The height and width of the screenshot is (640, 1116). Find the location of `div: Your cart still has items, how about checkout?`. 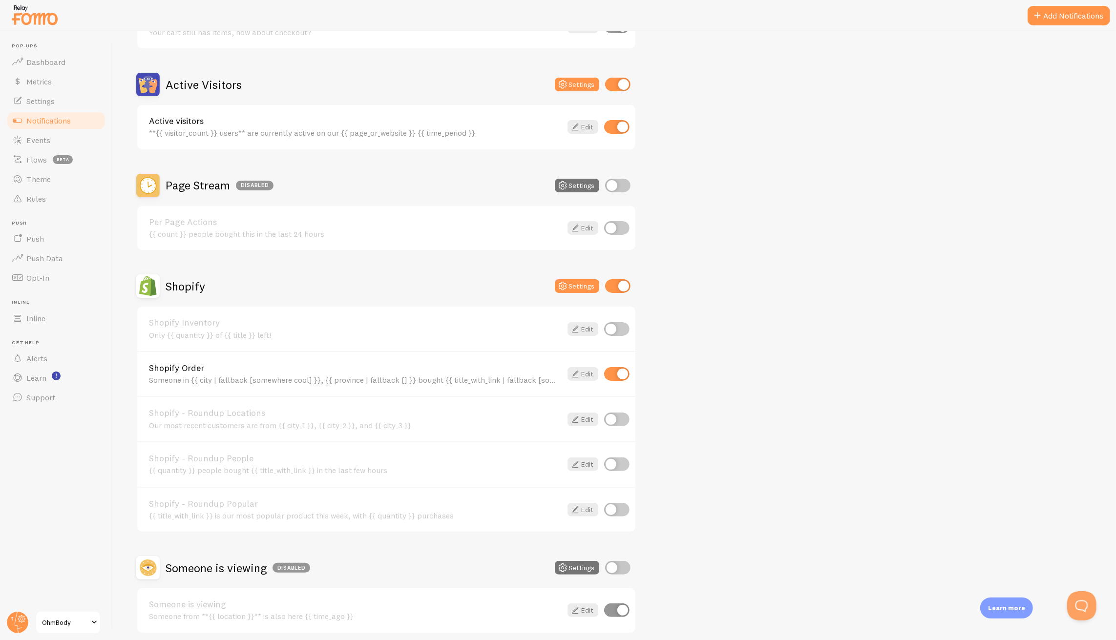

div: Your cart still has items, how about checkout? is located at coordinates (355, 32).